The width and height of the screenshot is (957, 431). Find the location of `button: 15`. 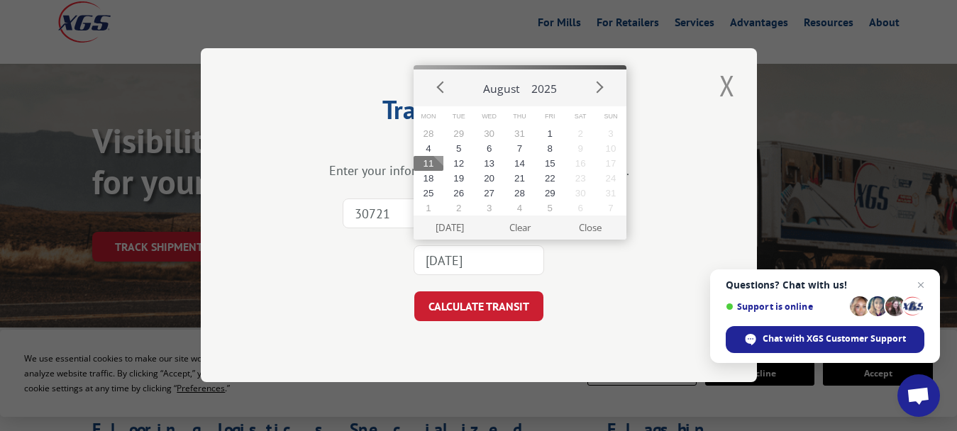

button: 15 is located at coordinates (550, 163).